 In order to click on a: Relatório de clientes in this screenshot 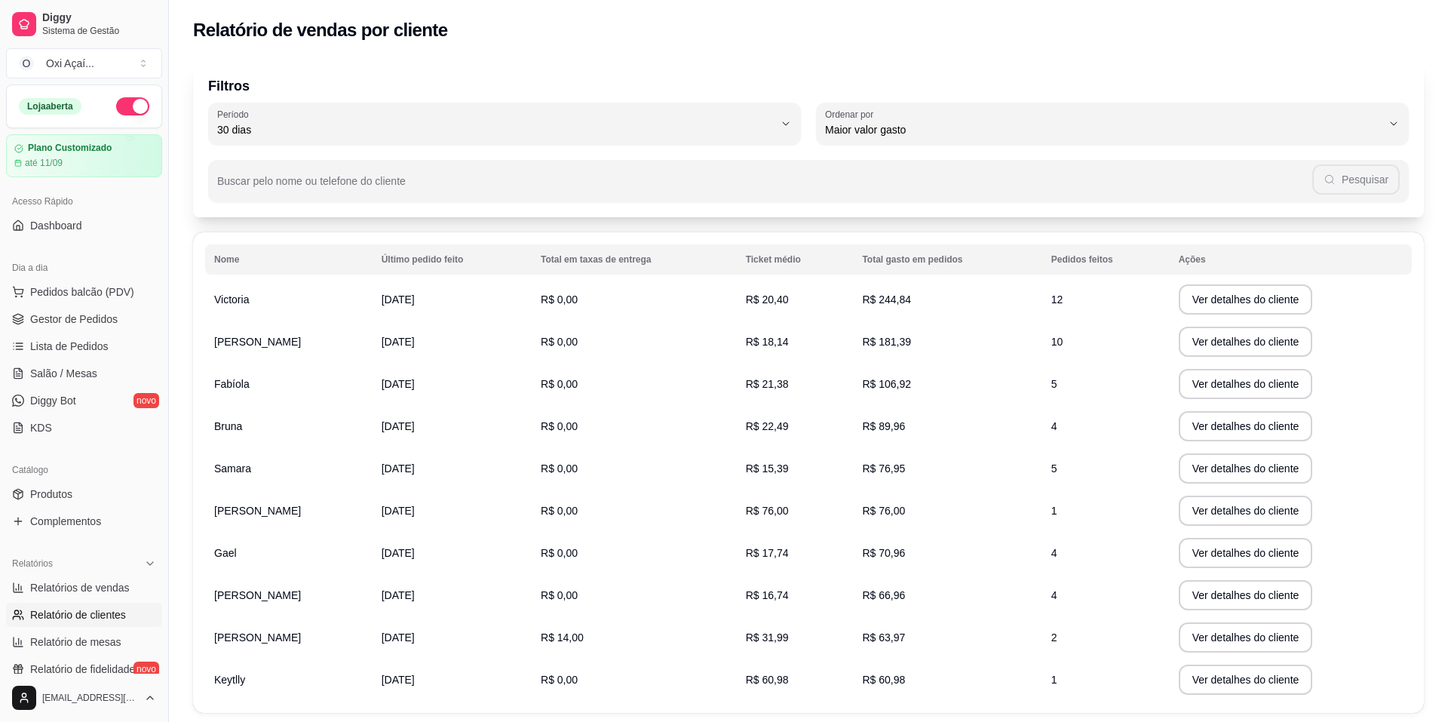, I will do `click(84, 615)`.